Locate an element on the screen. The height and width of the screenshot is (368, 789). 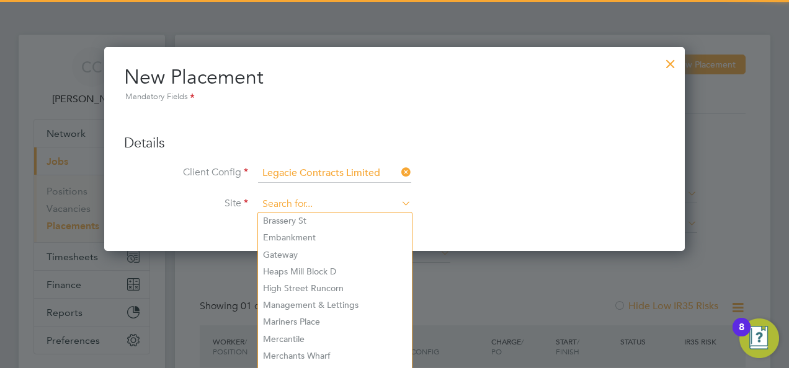
h2: New Placement is located at coordinates (394, 84).